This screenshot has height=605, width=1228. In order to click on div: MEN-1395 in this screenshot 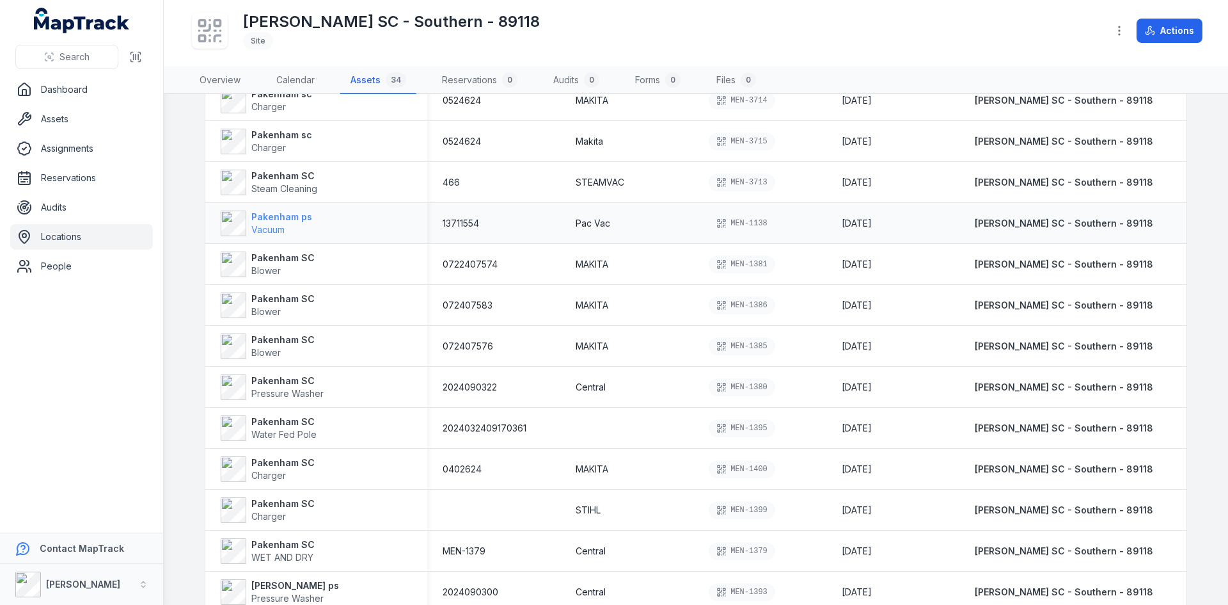, I will do `click(742, 428)`.